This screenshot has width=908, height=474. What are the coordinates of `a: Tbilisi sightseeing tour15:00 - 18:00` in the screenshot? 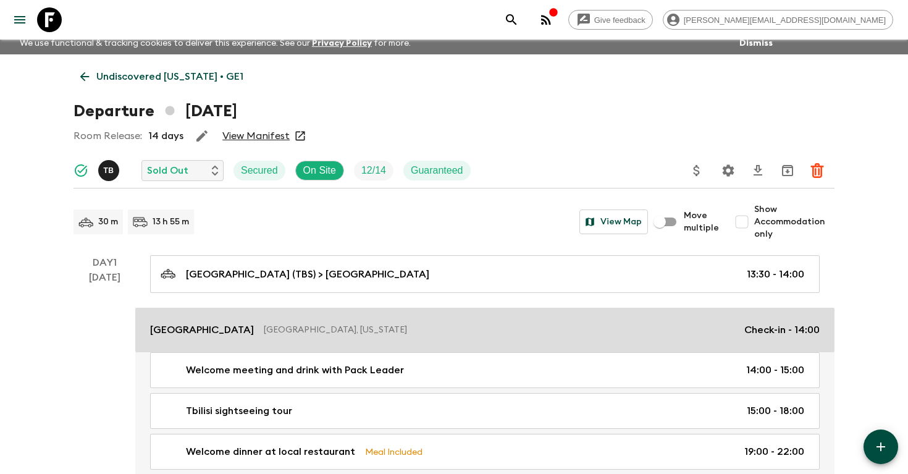 It's located at (485, 411).